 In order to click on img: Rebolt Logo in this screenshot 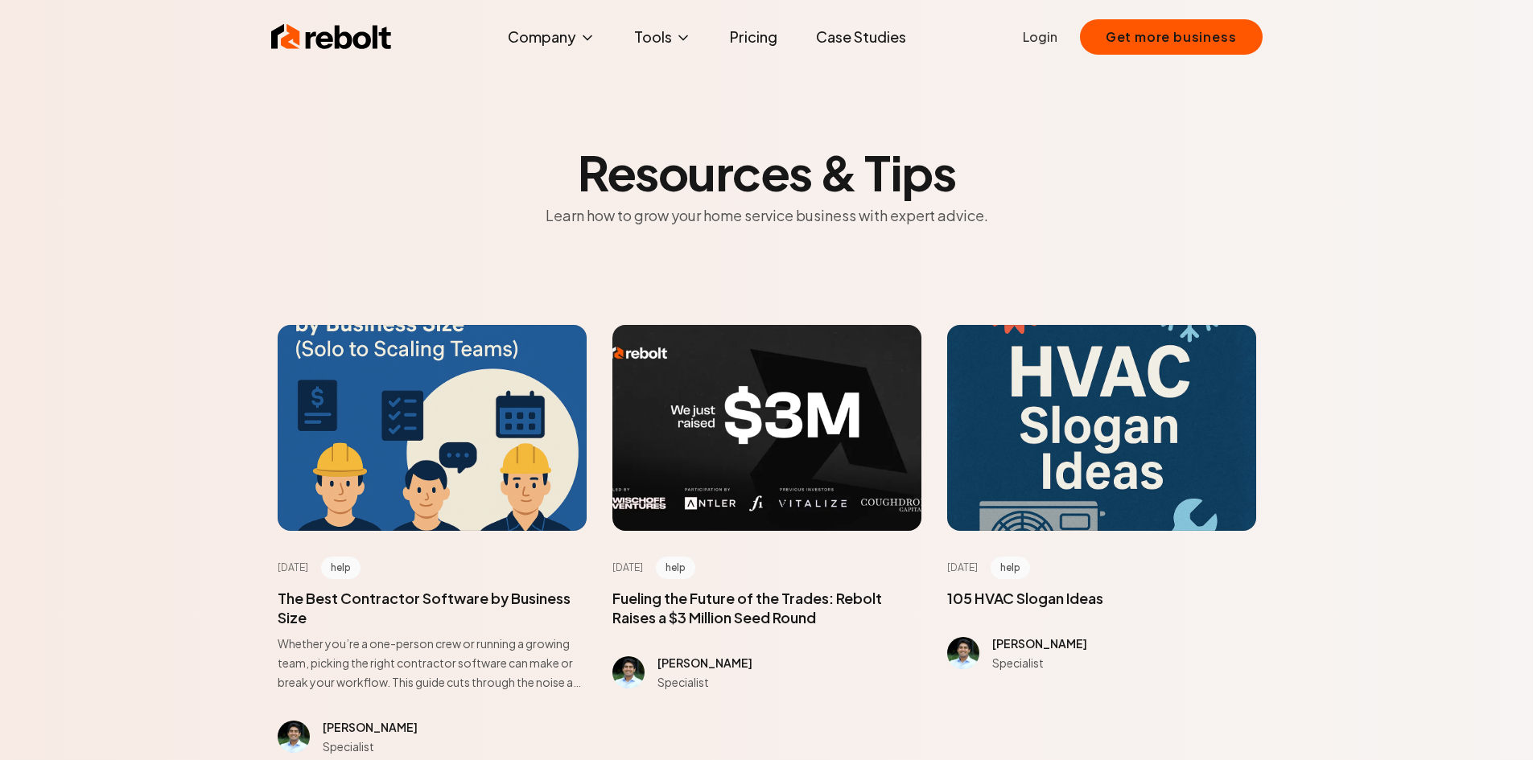, I will do `click(332, 37)`.